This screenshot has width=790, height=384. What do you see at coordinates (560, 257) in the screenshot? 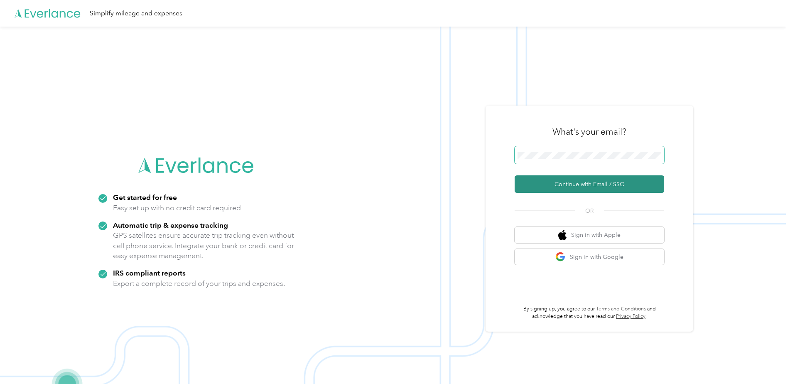
I see `img: google logo` at bounding box center [560, 257].